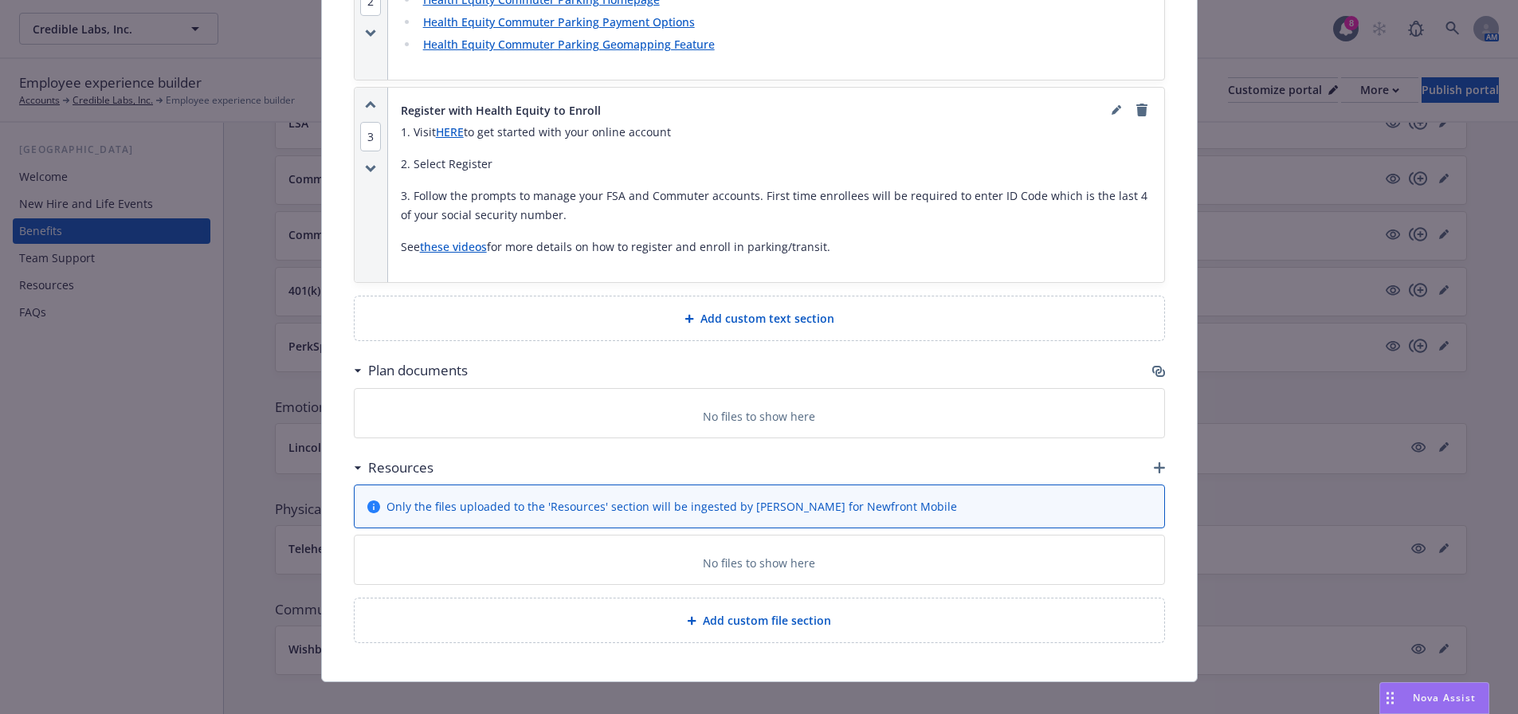 The height and width of the screenshot is (714, 1518). Describe the element at coordinates (410, 371) in the screenshot. I see `div: Plan documents` at that location.